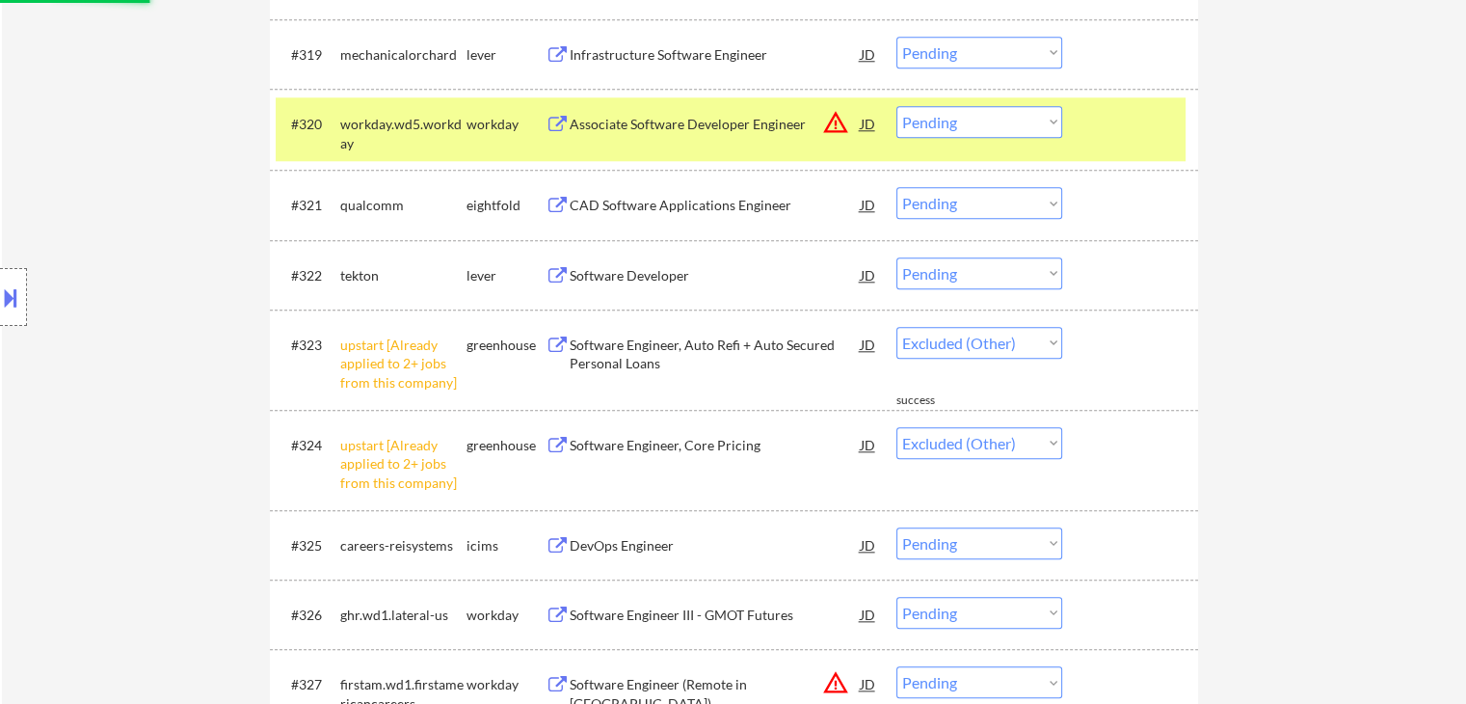  Describe the element at coordinates (715, 205) in the screenshot. I see `div: CAD Software Applications Engineer` at that location.